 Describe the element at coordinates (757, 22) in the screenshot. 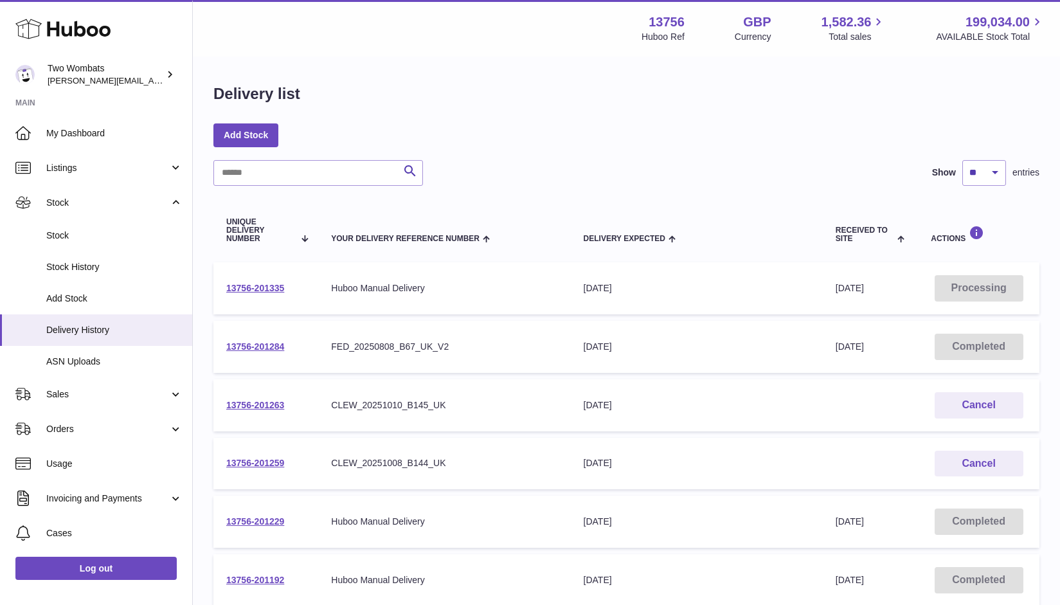

I see `strong: GBP` at that location.